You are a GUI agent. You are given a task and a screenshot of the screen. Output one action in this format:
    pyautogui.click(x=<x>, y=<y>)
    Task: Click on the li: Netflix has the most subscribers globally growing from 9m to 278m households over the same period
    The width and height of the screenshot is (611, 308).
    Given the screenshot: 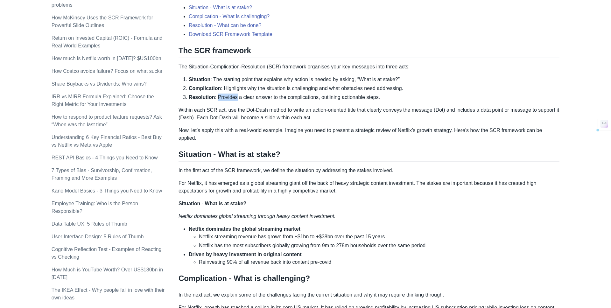 What is the action you would take?
    pyautogui.click(x=379, y=246)
    